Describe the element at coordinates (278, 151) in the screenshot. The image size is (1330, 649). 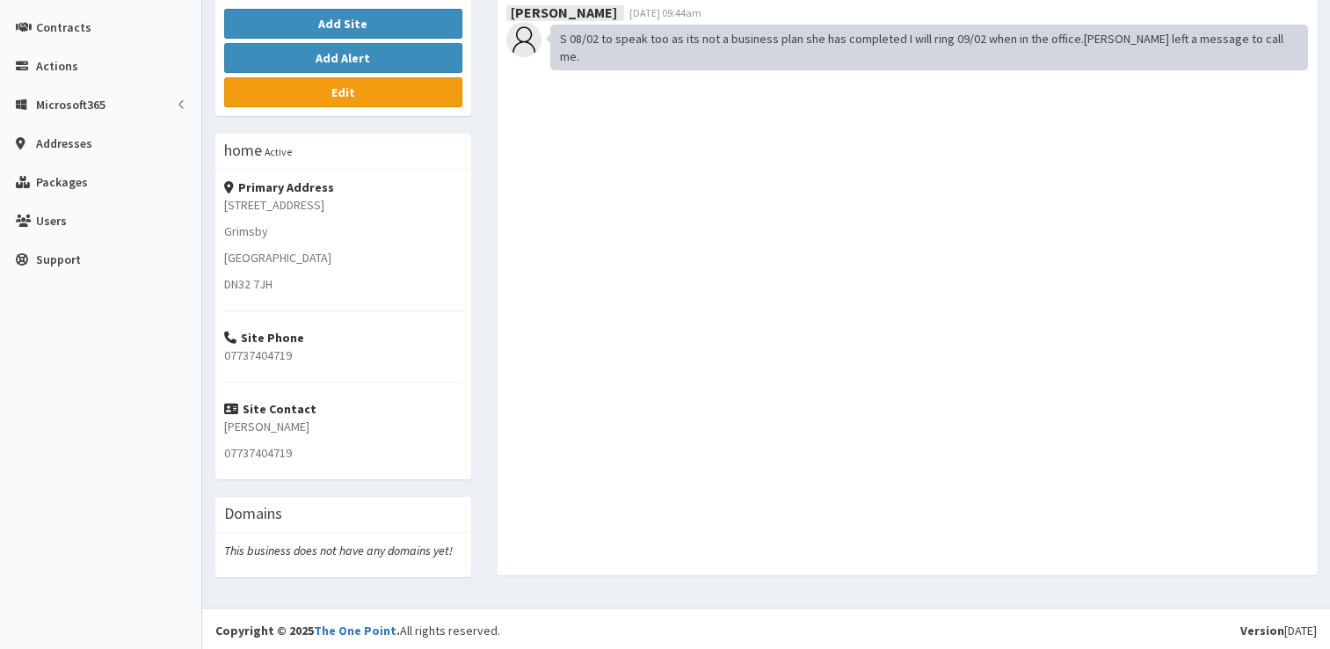
I see `small: Active` at that location.